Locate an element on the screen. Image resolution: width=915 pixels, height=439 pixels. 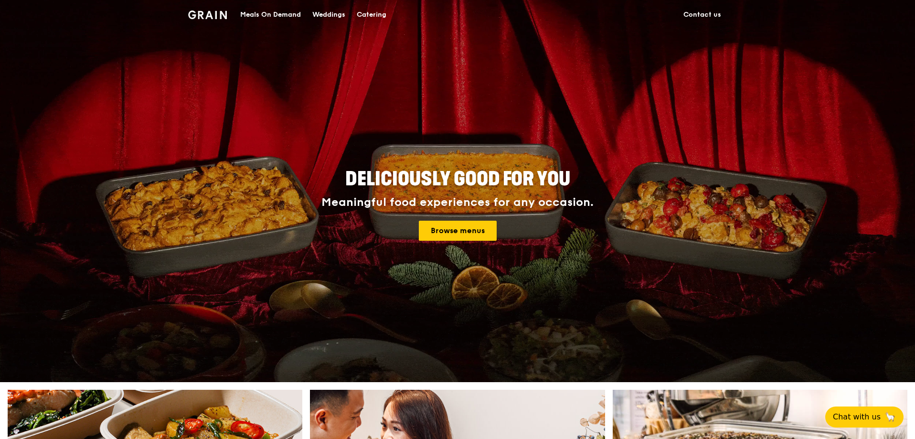
a: Browse menus is located at coordinates (457, 231).